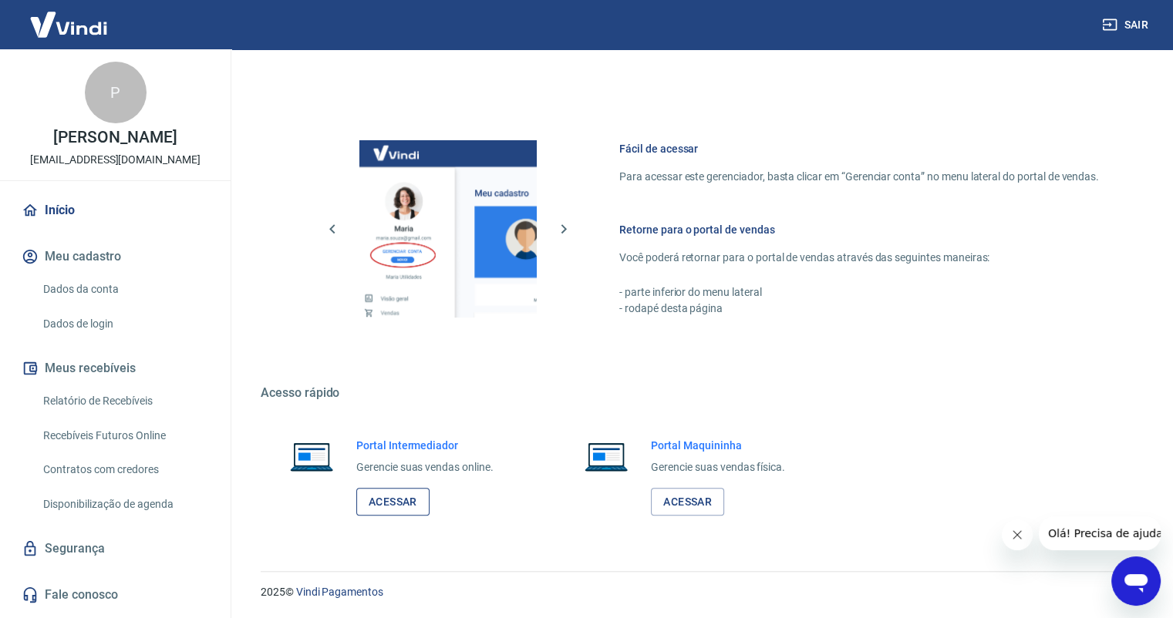  I want to click on a: Disponibilização de agenda, so click(124, 504).